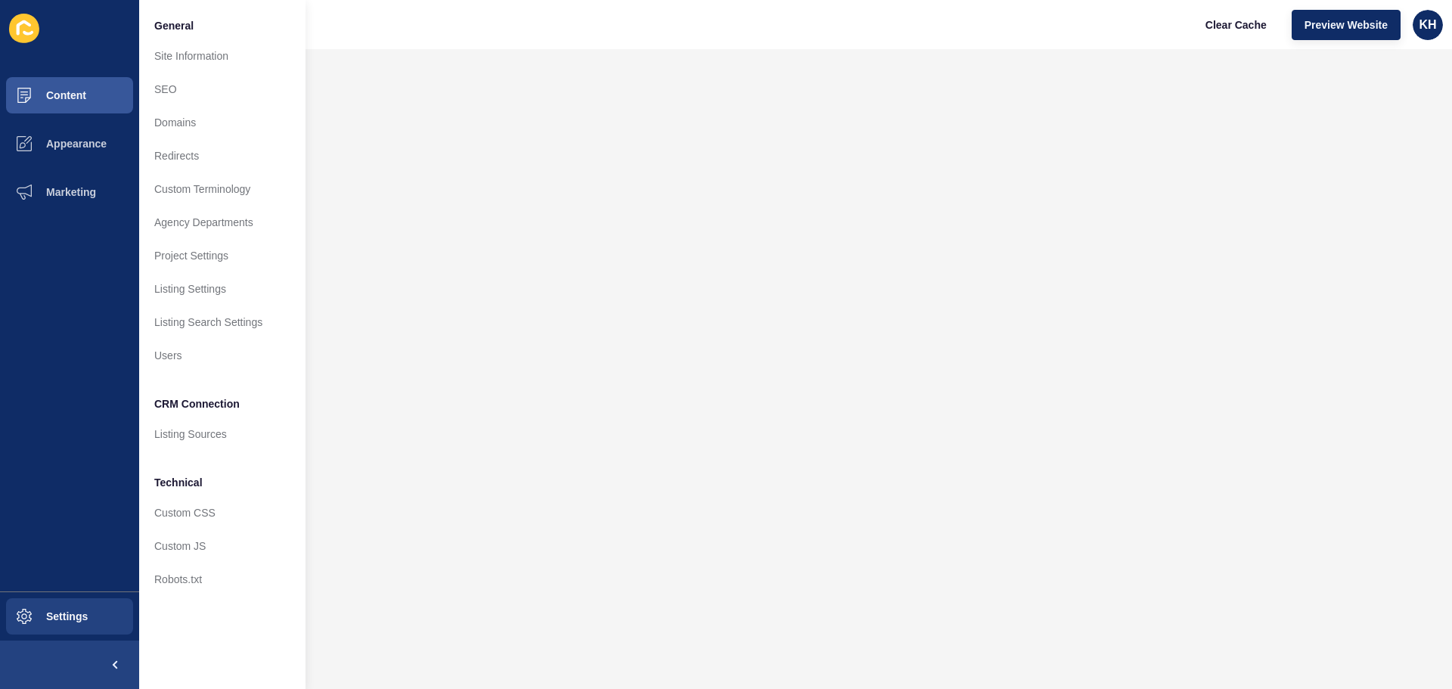 Image resolution: width=1452 pixels, height=689 pixels. What do you see at coordinates (1346, 25) in the screenshot?
I see `span: Preview Website` at bounding box center [1346, 25].